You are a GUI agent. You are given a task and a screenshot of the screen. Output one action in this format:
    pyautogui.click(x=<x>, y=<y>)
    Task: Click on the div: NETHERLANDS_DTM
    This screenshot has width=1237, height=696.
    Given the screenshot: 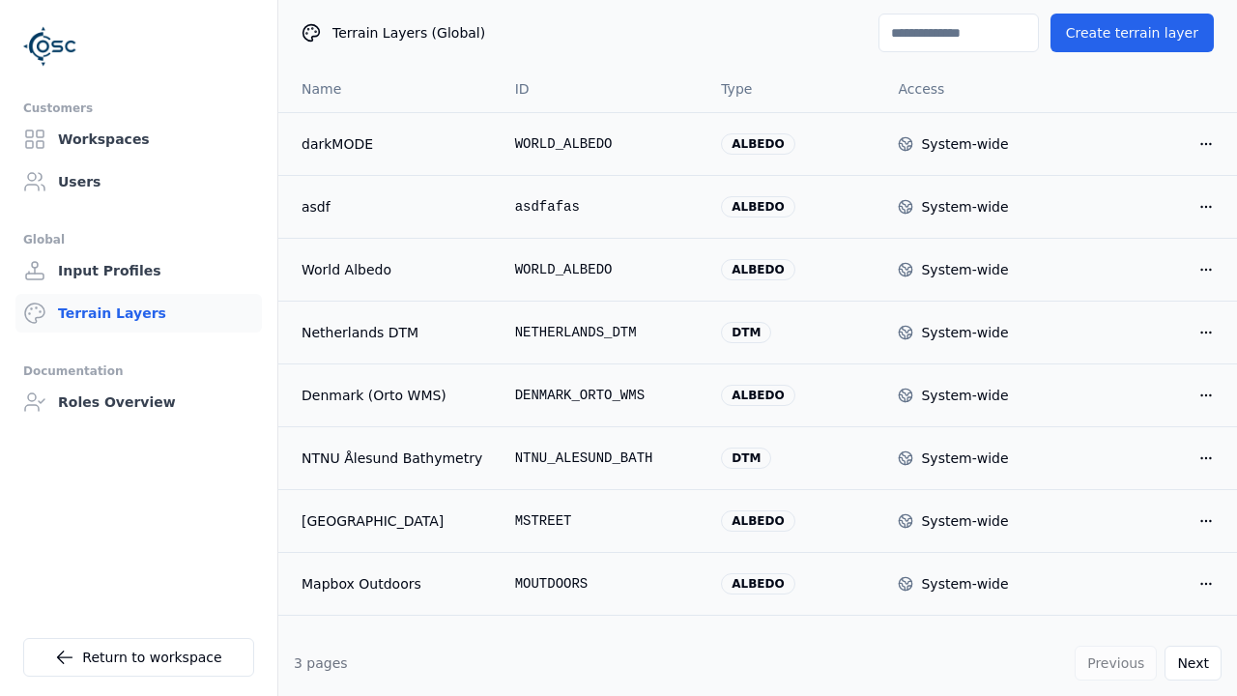 What is the action you would take?
    pyautogui.click(x=603, y=332)
    